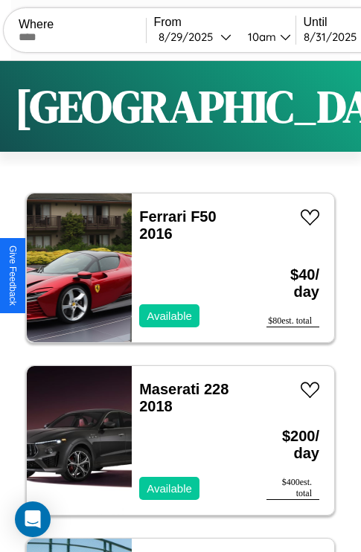 The image size is (361, 552). Describe the element at coordinates (260, 36) in the screenshot. I see `div: 10am` at that location.